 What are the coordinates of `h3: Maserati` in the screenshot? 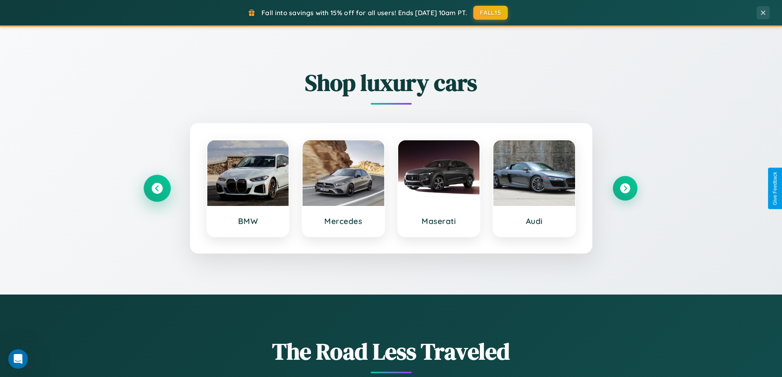 It's located at (439, 221).